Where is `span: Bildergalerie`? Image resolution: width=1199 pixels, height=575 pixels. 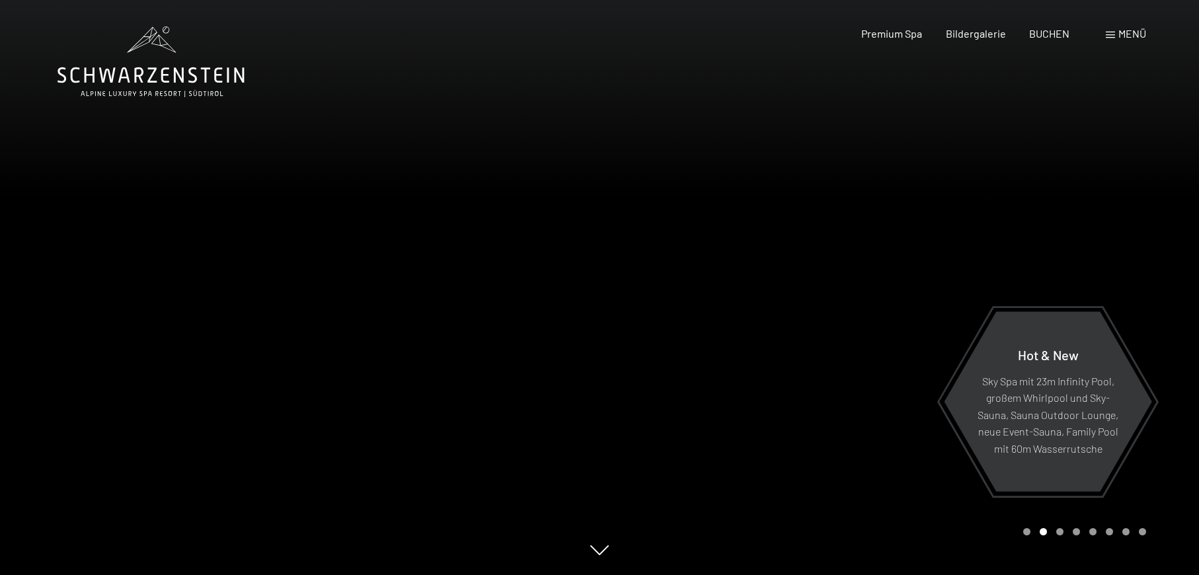
span: Bildergalerie is located at coordinates (976, 33).